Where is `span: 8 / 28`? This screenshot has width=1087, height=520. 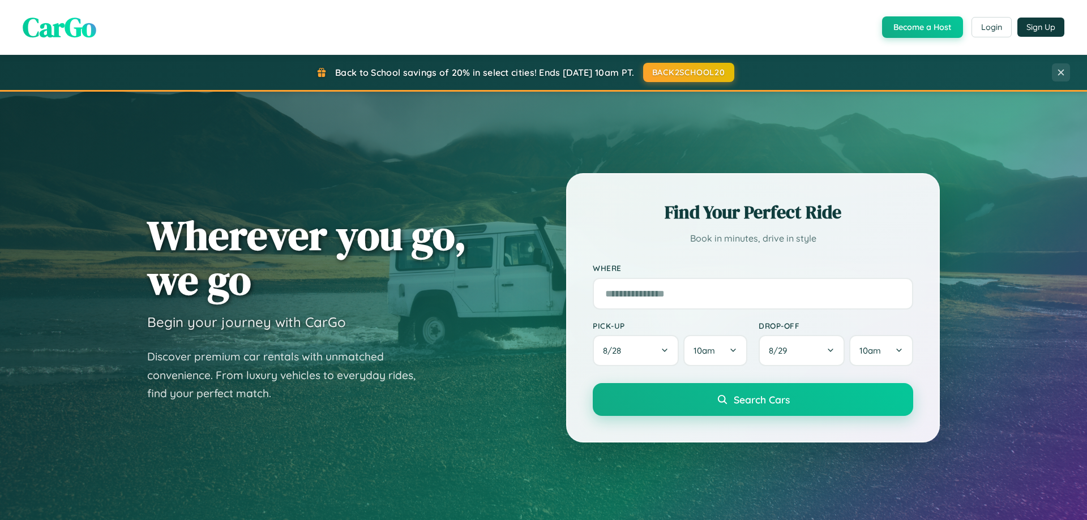 span: 8 / 28 is located at coordinates (615, 351).